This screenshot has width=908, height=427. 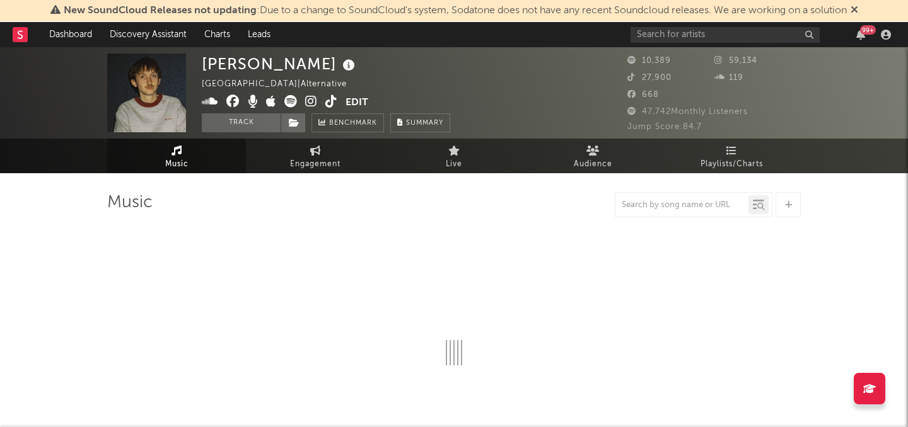 I want to click on span: Audience, so click(x=592, y=165).